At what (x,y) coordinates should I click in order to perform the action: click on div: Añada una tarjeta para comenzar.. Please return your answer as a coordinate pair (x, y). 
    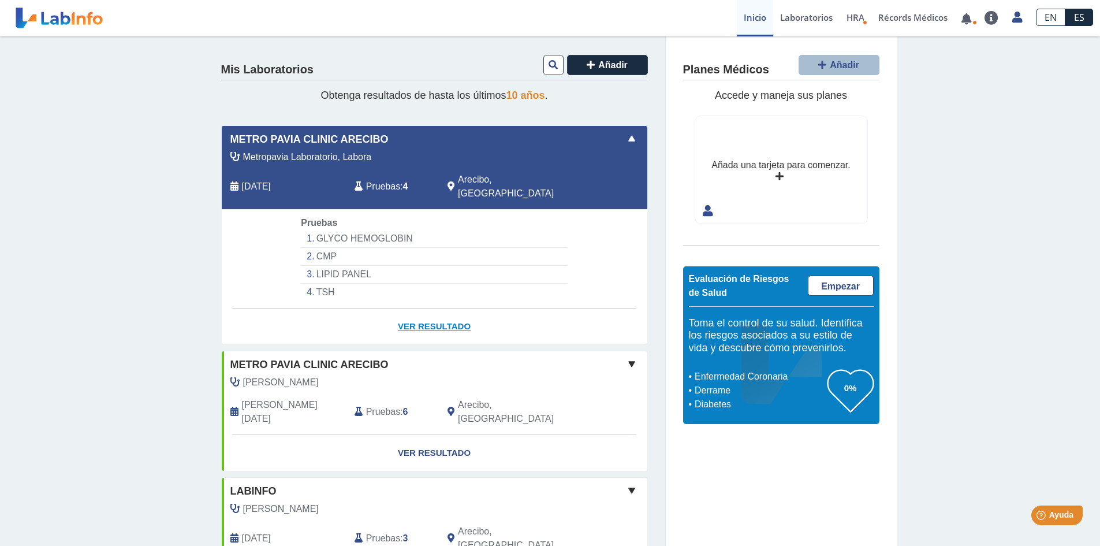
    Looking at the image, I should click on (781, 165).